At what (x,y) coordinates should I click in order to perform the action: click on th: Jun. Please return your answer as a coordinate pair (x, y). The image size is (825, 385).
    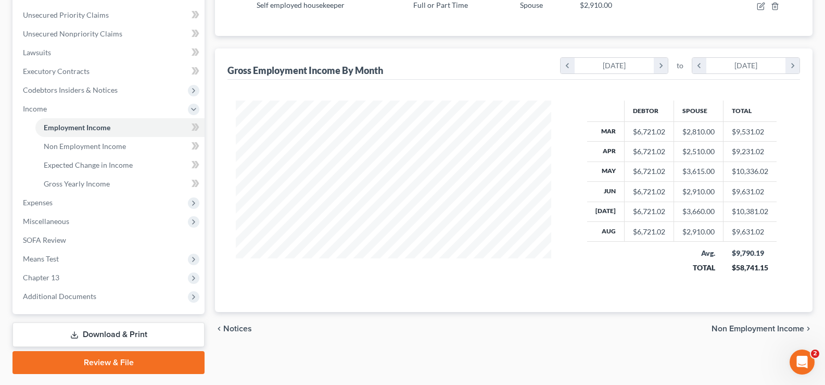
    Looking at the image, I should click on (606, 192).